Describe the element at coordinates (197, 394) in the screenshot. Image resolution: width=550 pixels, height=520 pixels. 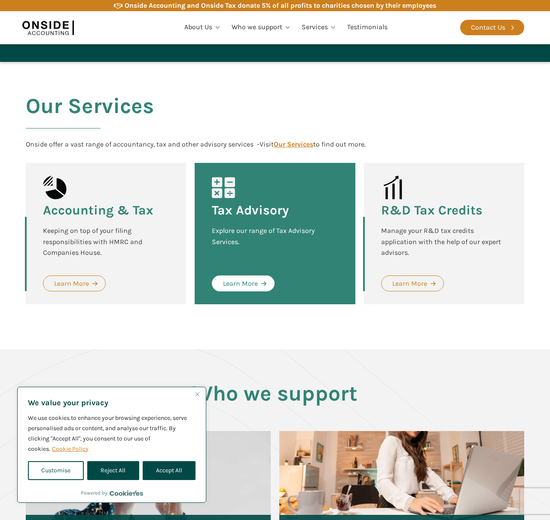
I see `button: Close` at that location.